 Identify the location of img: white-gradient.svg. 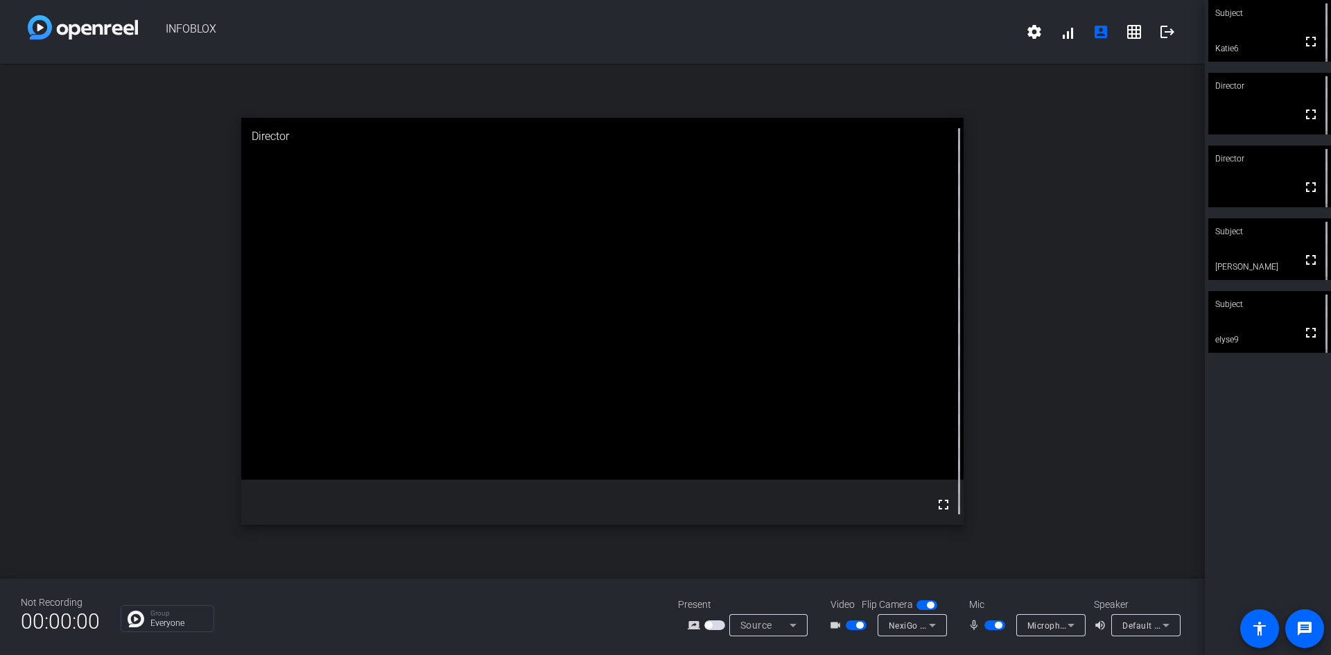
(83, 27).